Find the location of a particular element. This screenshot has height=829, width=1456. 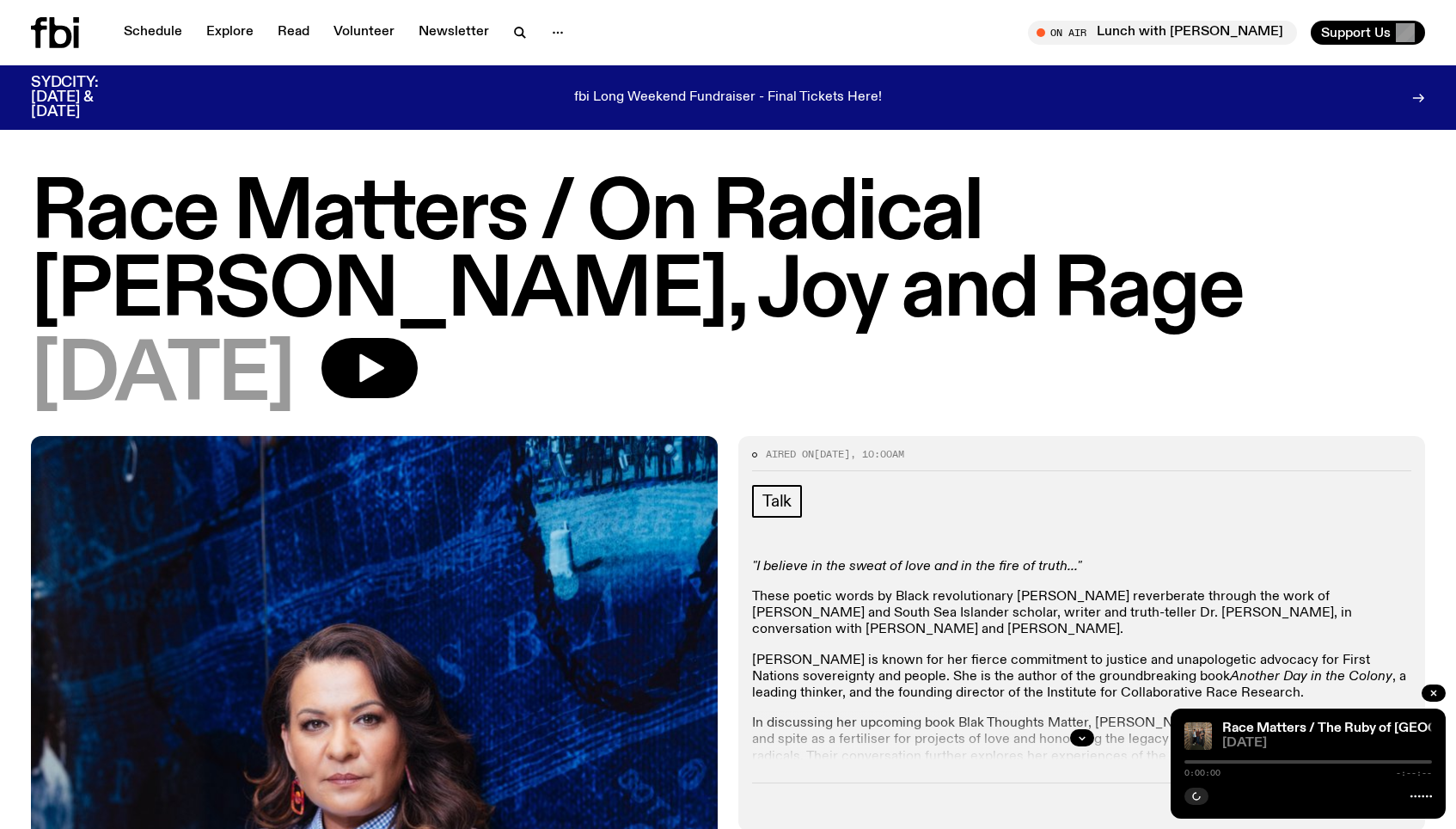

p: fbi Long Weekend Fundraiser - Final Tickets Here! is located at coordinates (728, 98).